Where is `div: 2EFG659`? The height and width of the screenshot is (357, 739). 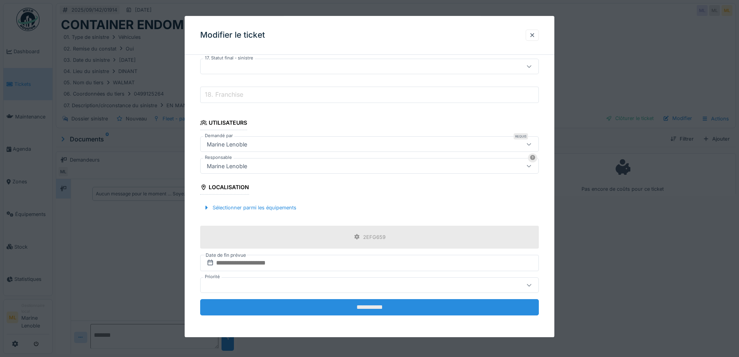
div: 2EFG659 is located at coordinates (375, 237).